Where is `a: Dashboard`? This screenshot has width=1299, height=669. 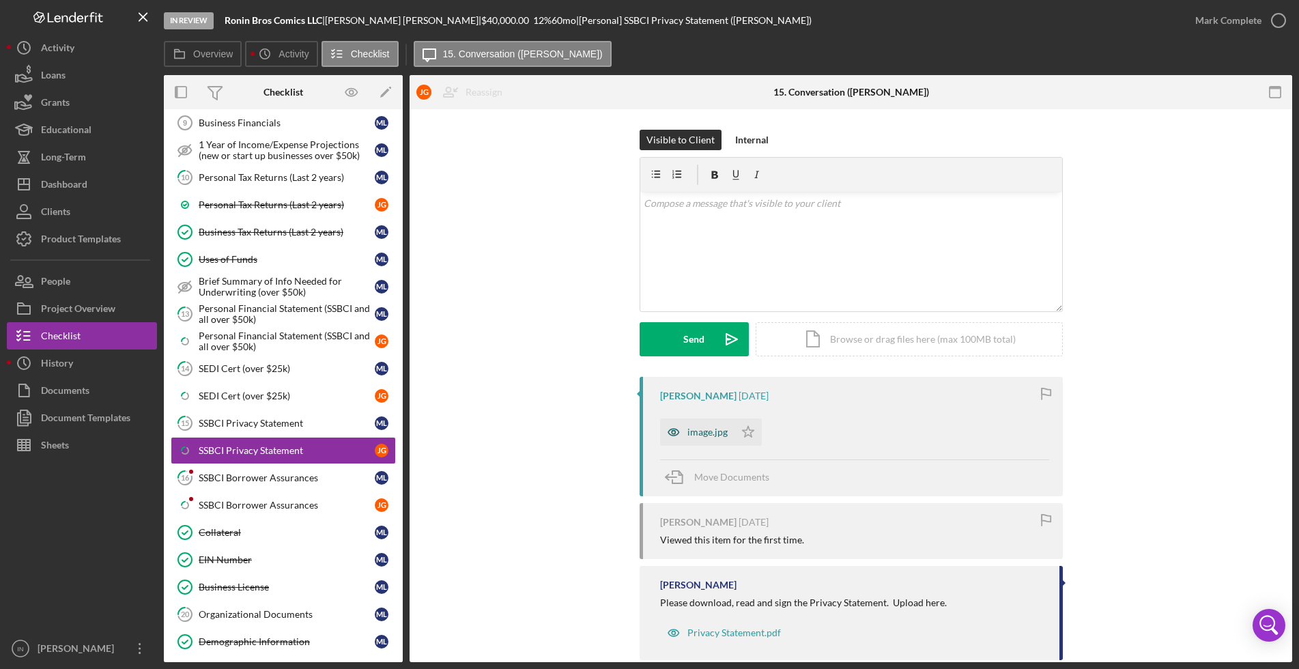 a: Dashboard is located at coordinates (82, 184).